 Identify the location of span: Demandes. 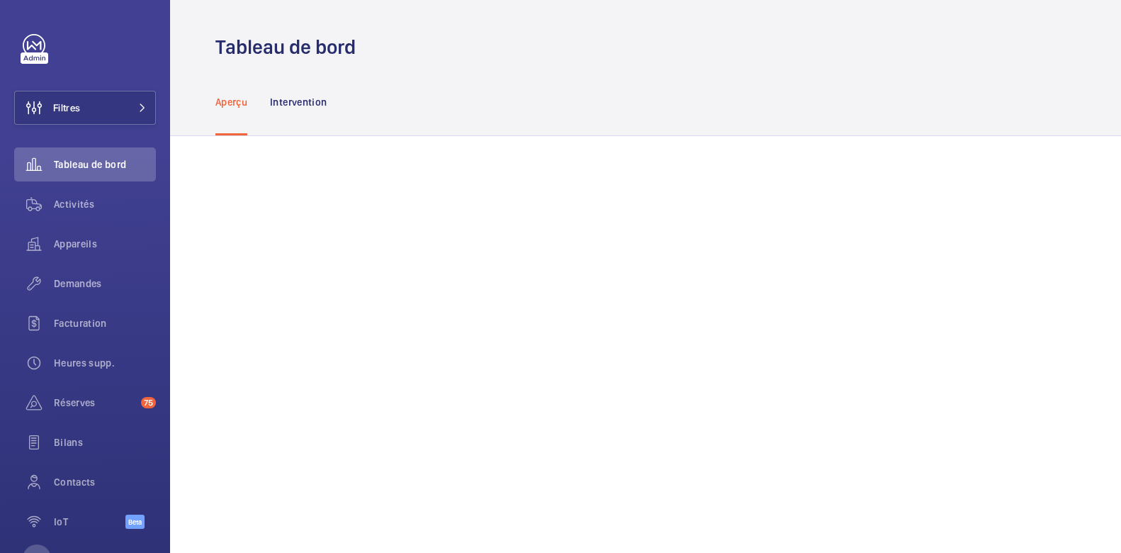
(105, 283).